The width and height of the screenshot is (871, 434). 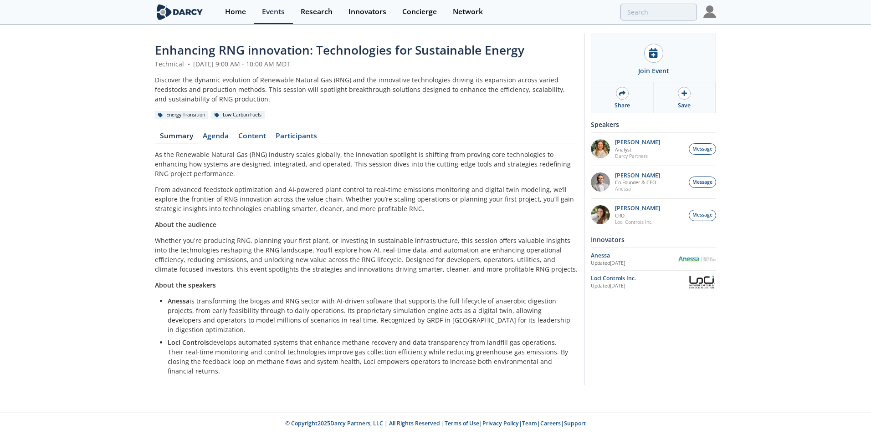 What do you see at coordinates (366, 255) in the screenshot?
I see `p: Whether you're producing RNG, planning your first plant, or investing in sustainable infrastructu...` at bounding box center [366, 255].